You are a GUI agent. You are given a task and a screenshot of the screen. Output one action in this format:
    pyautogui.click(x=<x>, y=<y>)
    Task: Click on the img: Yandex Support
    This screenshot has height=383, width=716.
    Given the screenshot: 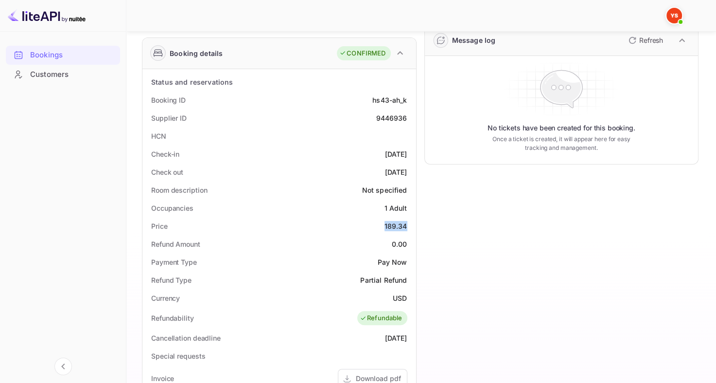 What is the action you would take?
    pyautogui.click(x=674, y=16)
    